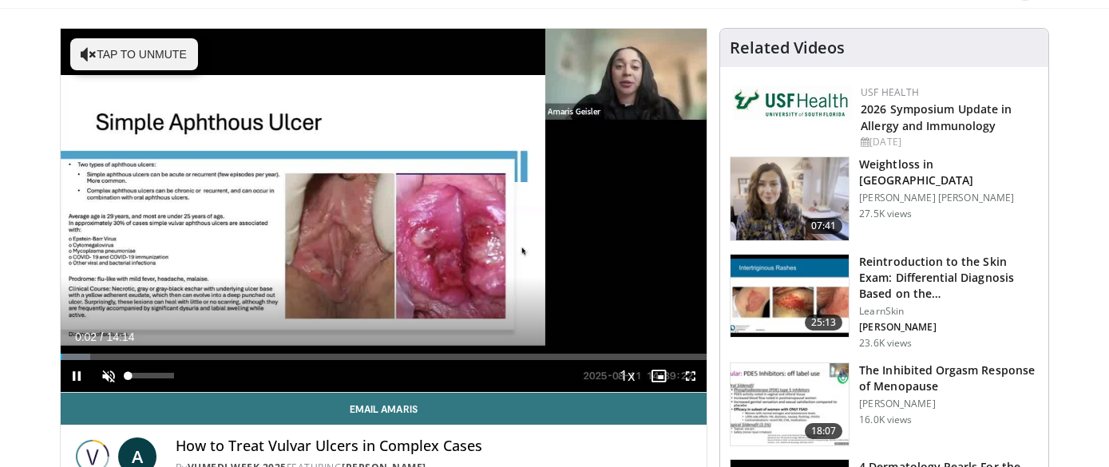 The height and width of the screenshot is (467, 1109). Describe the element at coordinates (120, 337) in the screenshot. I see `span: 14:14` at that location.